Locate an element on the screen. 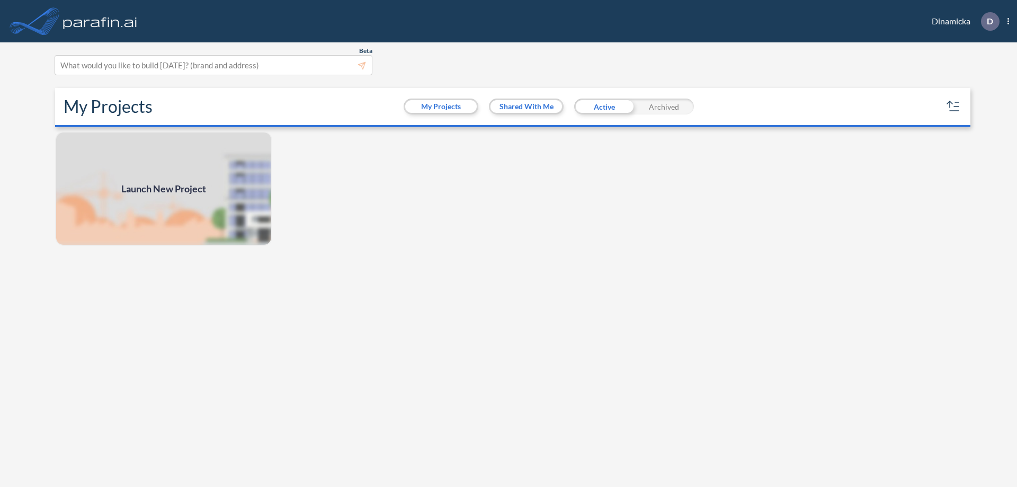  button: sort is located at coordinates (953, 106).